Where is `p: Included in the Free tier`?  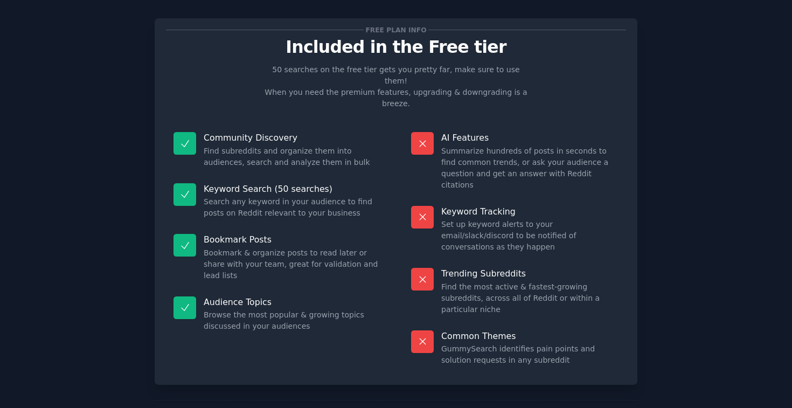 p: Included in the Free tier is located at coordinates (396, 47).